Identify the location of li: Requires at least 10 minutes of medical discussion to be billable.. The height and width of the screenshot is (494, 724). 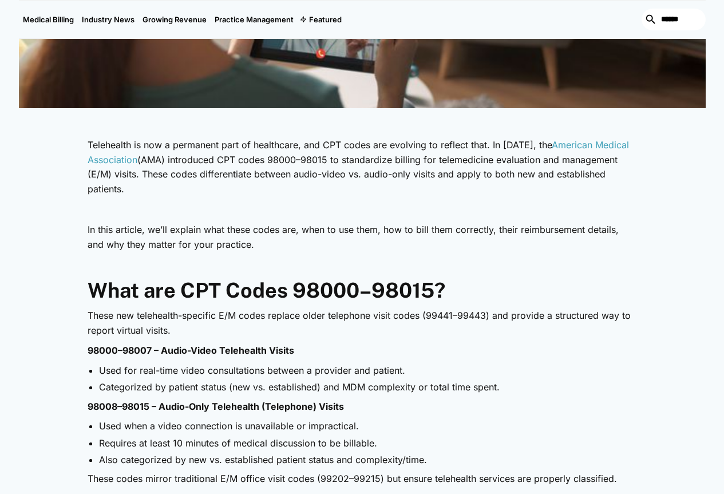
(368, 443).